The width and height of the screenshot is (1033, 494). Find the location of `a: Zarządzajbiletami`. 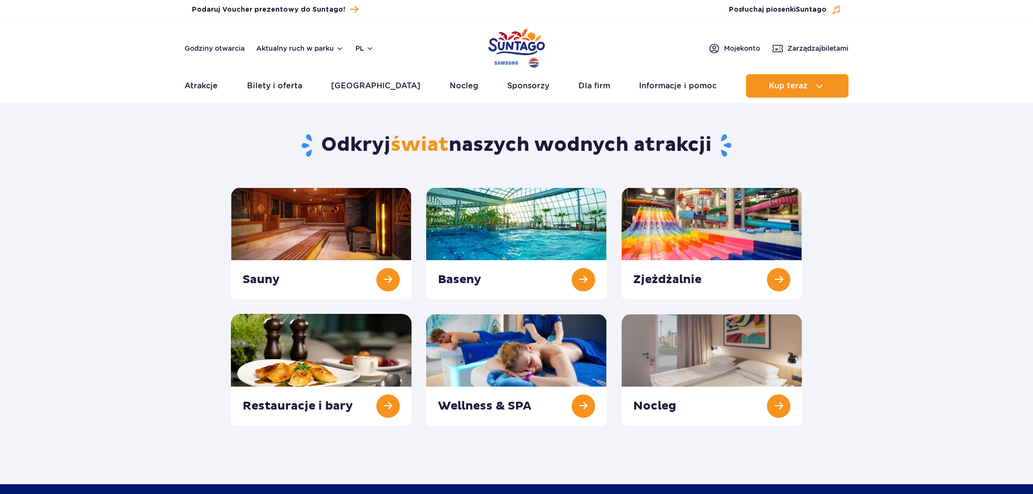

a: Zarządzajbiletami is located at coordinates (810, 48).